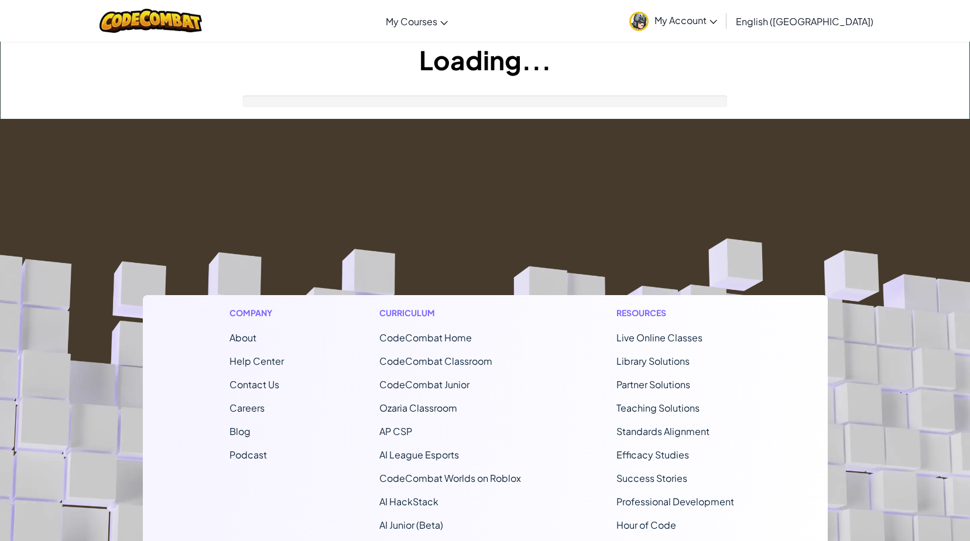 Image resolution: width=970 pixels, height=541 pixels. I want to click on a: CodeCombat logo, so click(150, 20).